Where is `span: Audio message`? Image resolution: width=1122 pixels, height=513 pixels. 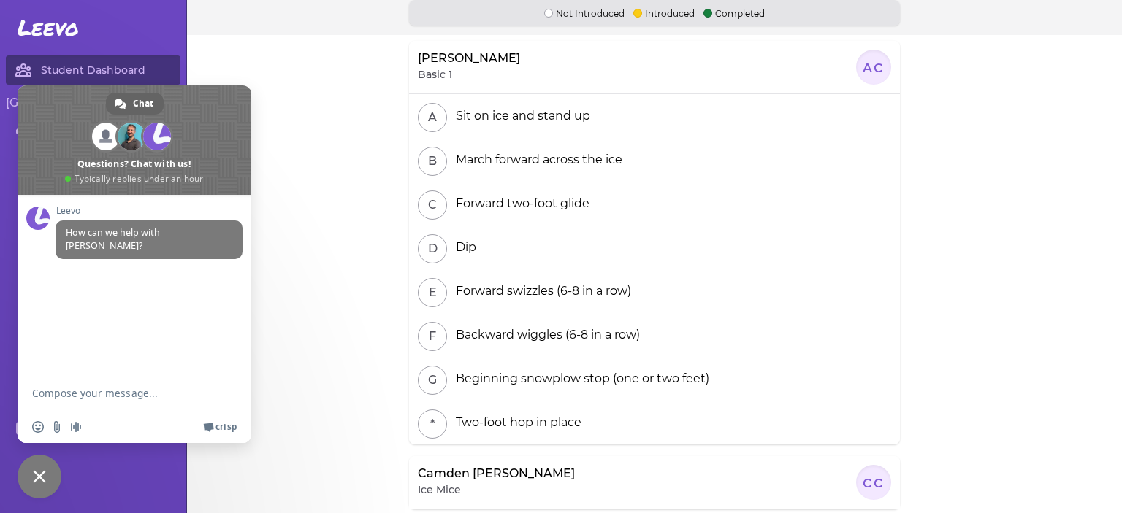
span: Audio message is located at coordinates (76, 427).